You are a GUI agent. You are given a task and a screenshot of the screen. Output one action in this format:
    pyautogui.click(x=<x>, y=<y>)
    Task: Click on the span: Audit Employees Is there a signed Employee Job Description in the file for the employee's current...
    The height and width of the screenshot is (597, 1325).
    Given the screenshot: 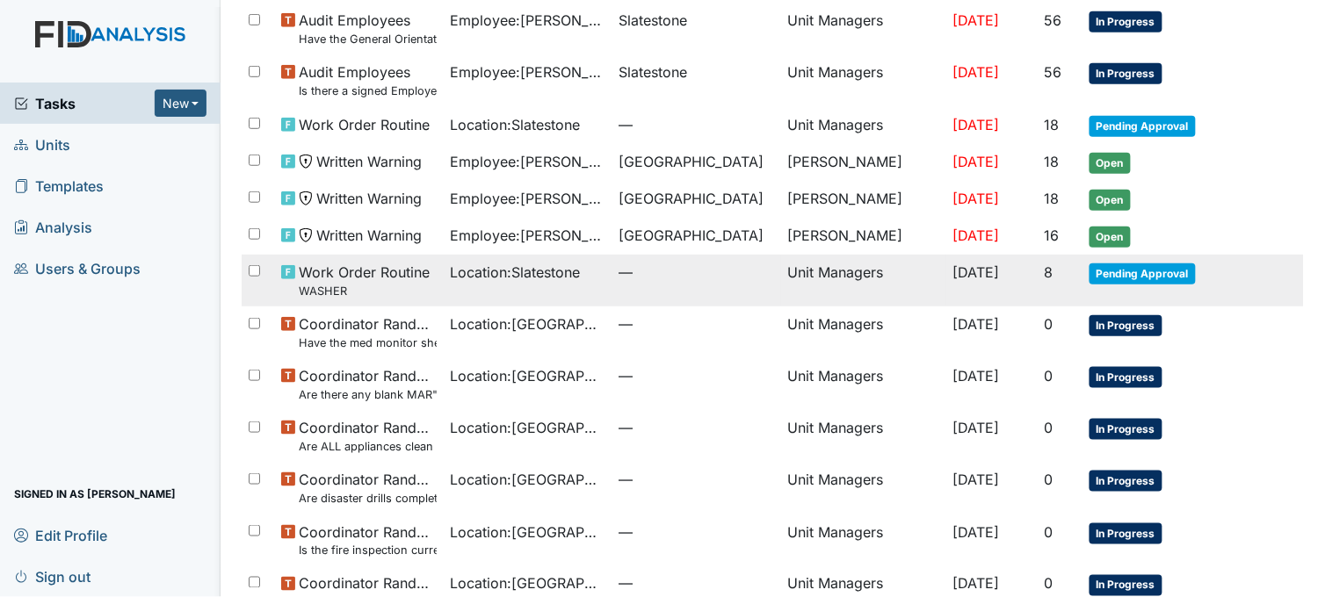 What is the action you would take?
    pyautogui.click(x=367, y=80)
    